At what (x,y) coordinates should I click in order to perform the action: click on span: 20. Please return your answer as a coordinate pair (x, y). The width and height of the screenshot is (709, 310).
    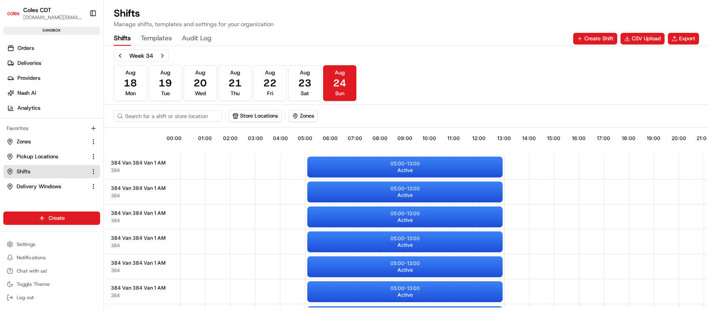
    Looking at the image, I should click on (200, 83).